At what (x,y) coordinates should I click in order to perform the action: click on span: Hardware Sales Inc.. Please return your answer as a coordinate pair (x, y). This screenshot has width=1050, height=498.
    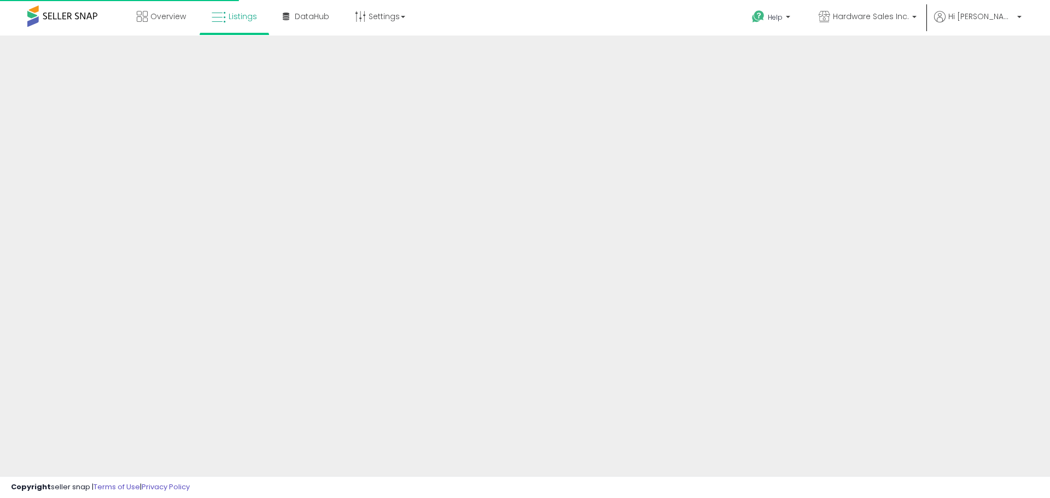
    Looking at the image, I should click on (871, 16).